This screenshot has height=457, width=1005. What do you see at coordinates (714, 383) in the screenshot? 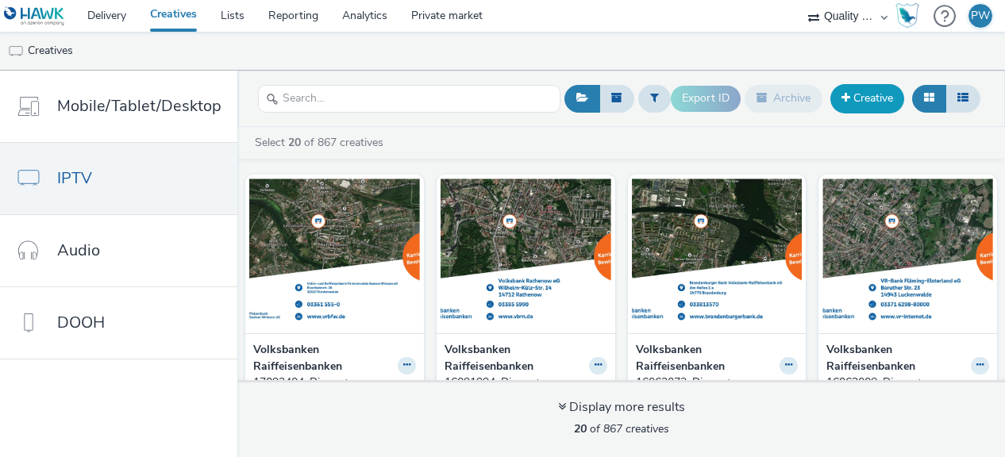
I see `div: 16062073_Disney+ neu` at bounding box center [714, 383].